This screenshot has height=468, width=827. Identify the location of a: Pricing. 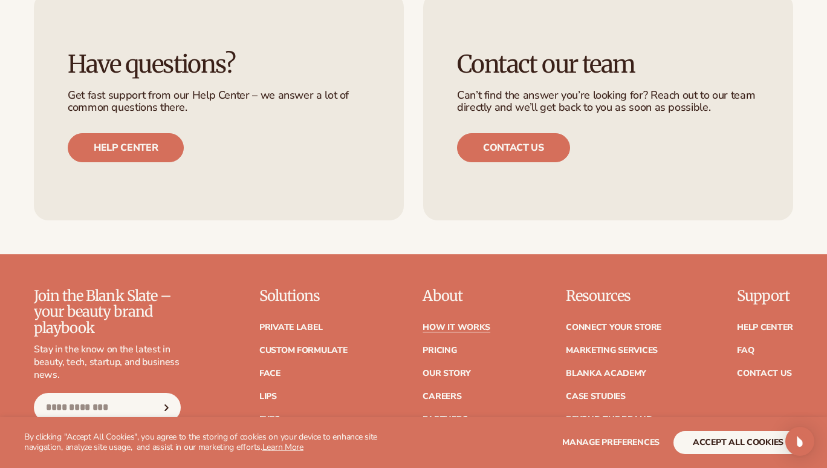
(440, 350).